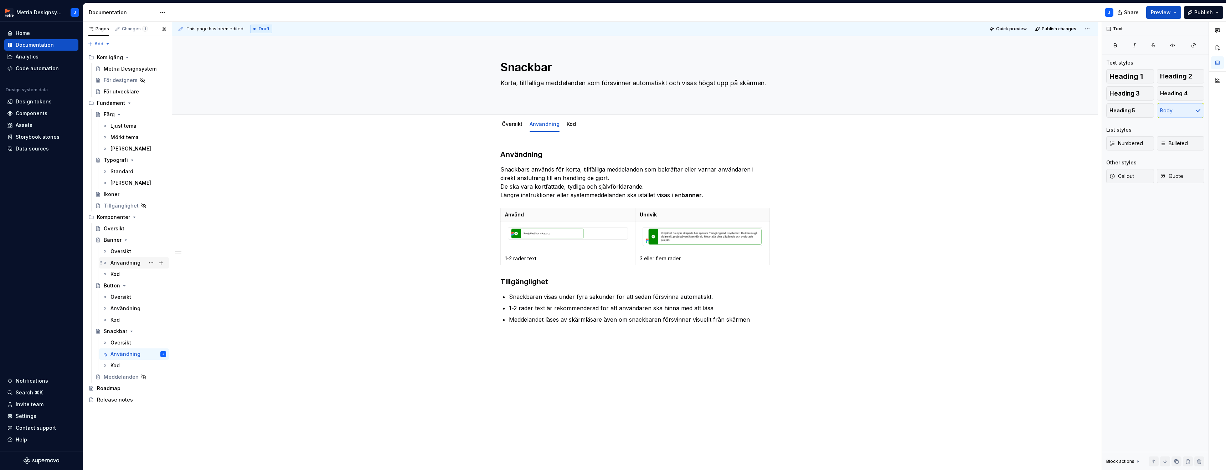 This screenshot has width=1226, height=470. I want to click on a: Documentation, so click(41, 45).